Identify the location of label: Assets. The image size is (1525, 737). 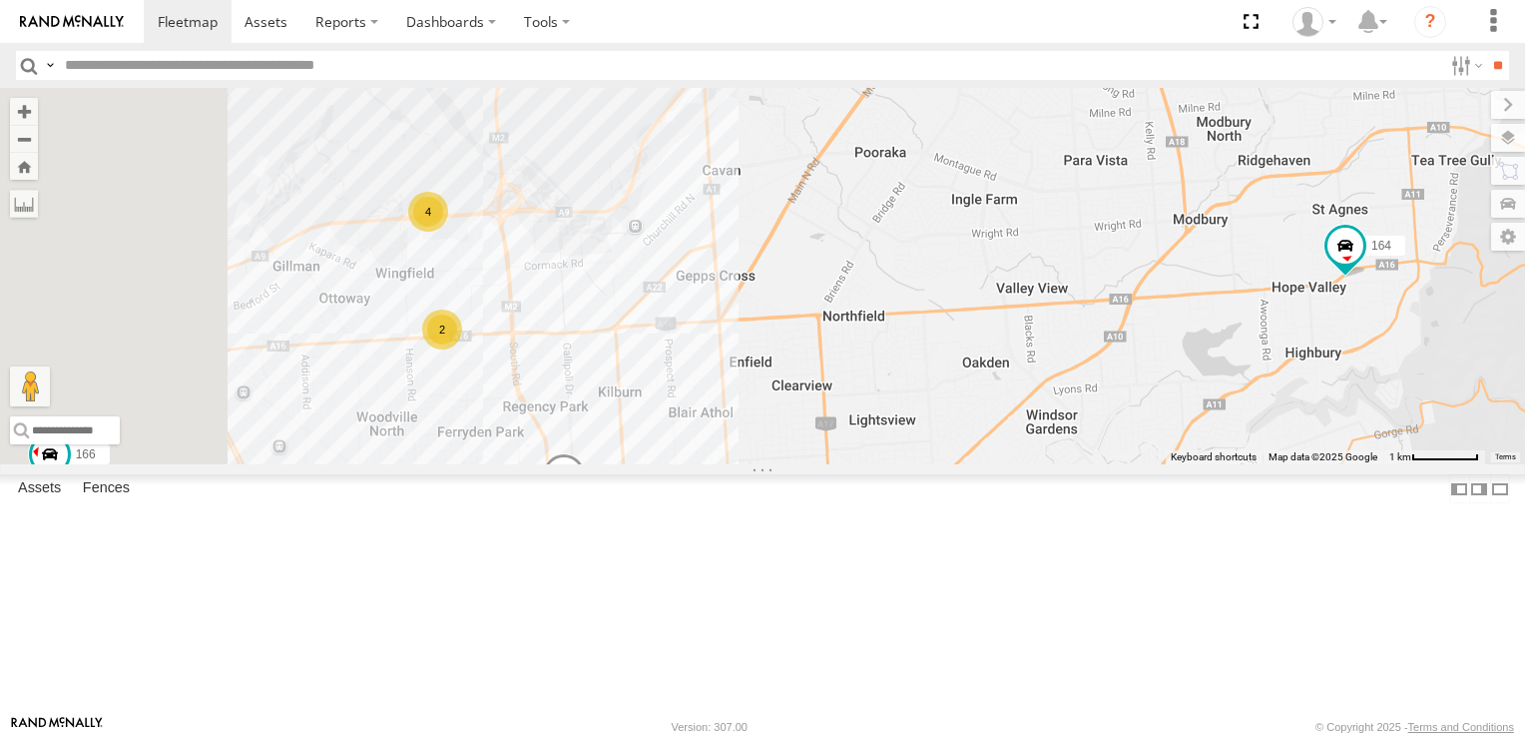
(39, 489).